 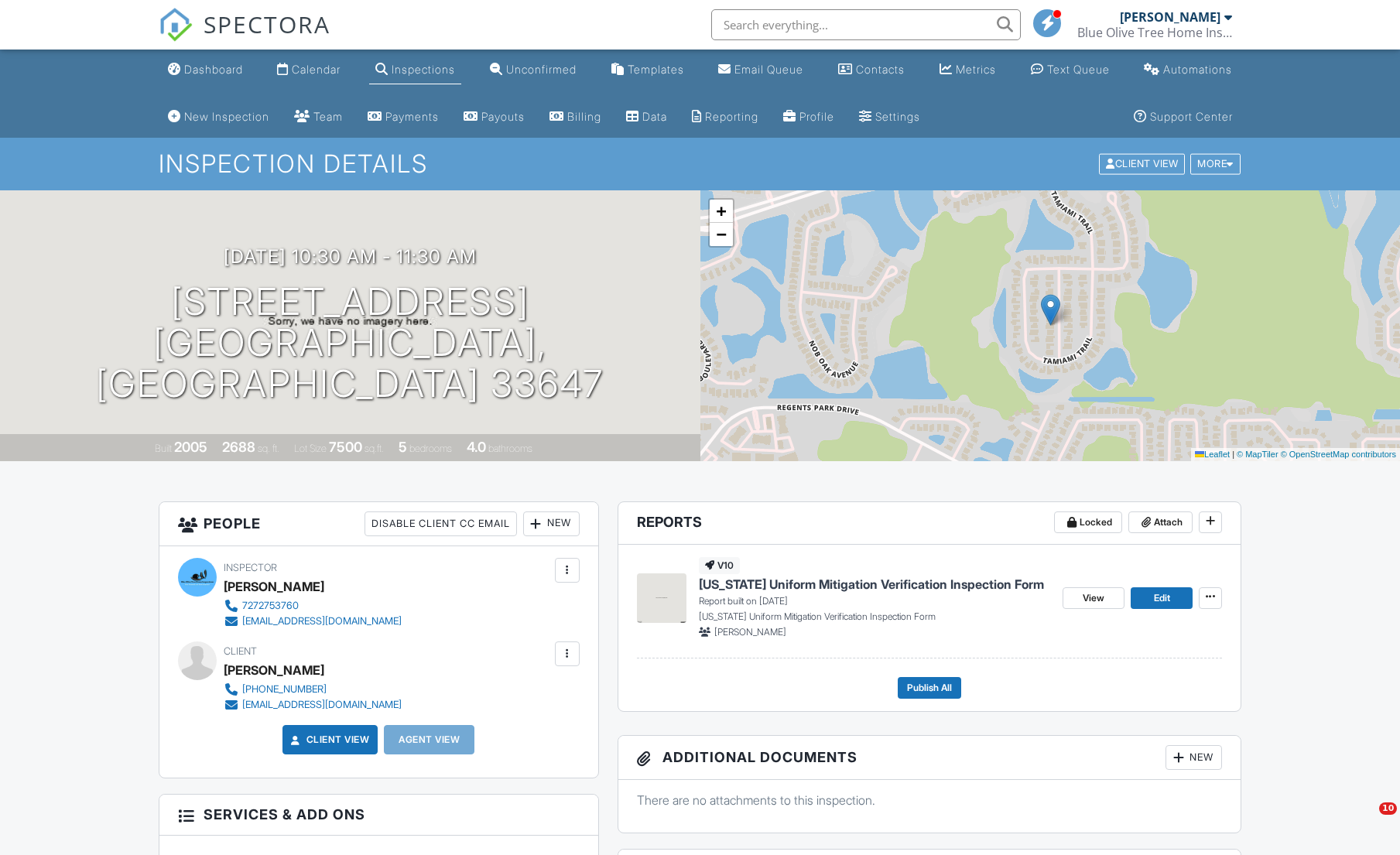 What do you see at coordinates (245, 37) in the screenshot?
I see `a: SPECTORA` at bounding box center [245, 37].